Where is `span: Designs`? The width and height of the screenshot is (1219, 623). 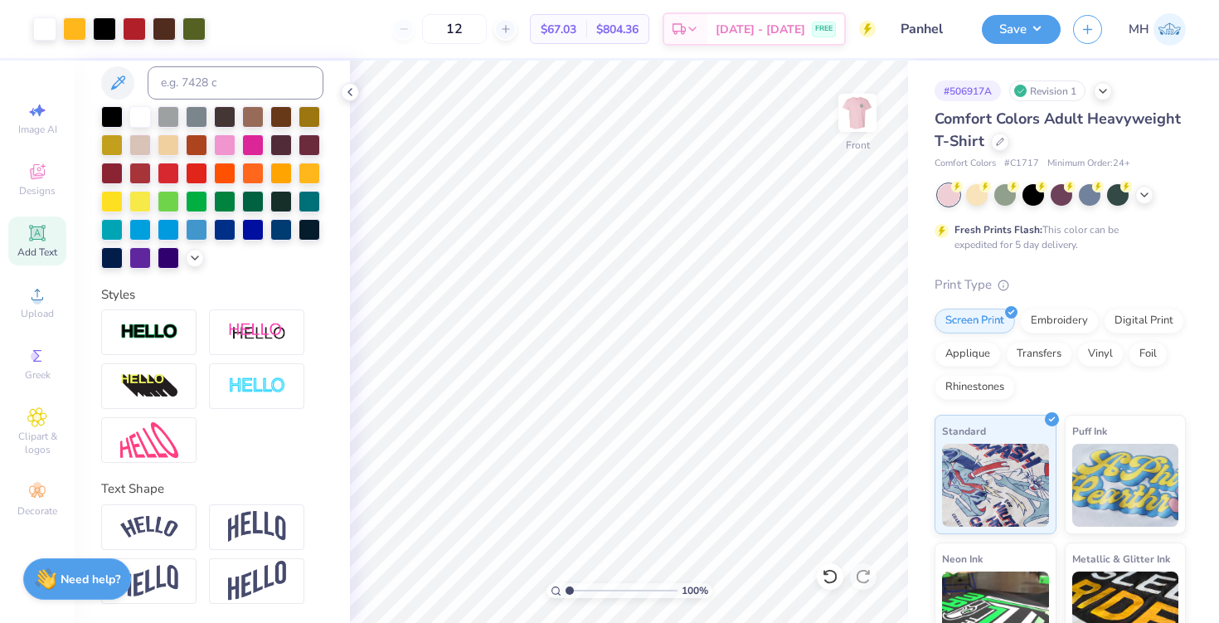 span: Designs is located at coordinates (37, 191).